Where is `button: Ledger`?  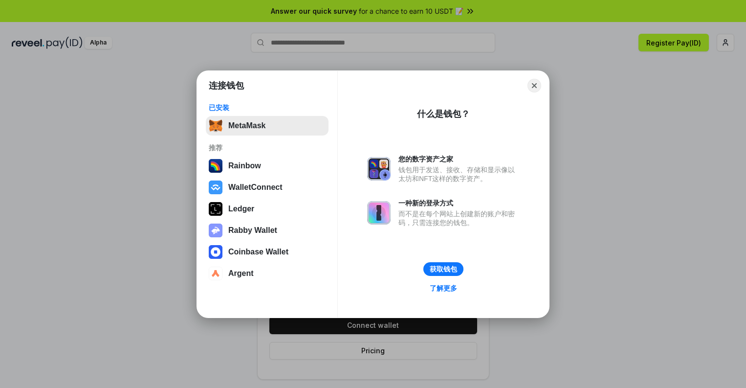 button: Ledger is located at coordinates (267, 209).